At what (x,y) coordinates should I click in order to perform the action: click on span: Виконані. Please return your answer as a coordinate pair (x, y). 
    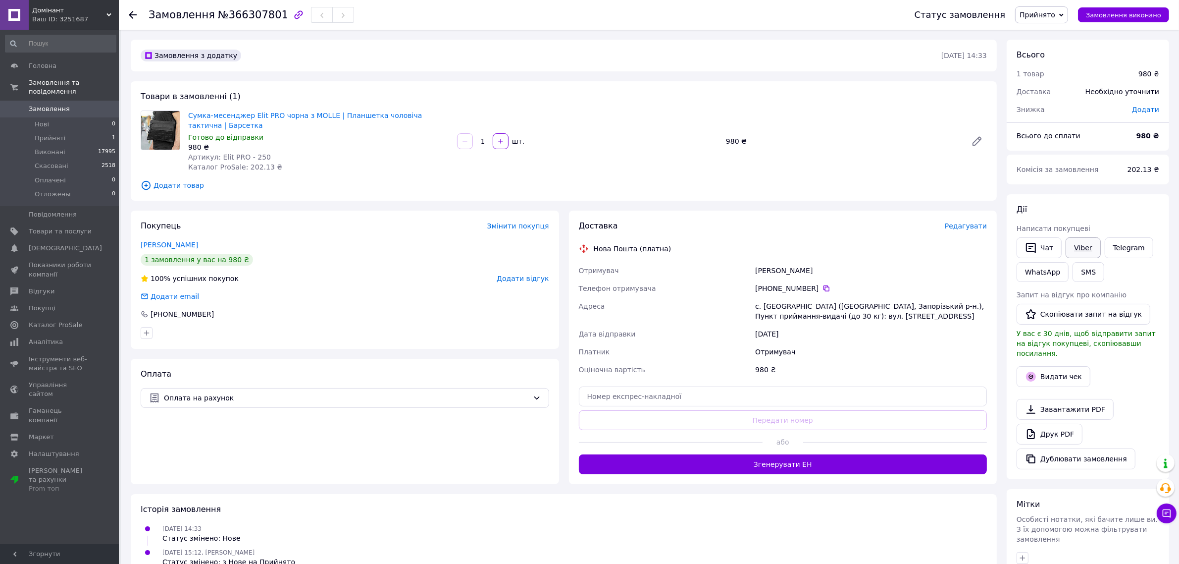
    Looking at the image, I should click on (50, 152).